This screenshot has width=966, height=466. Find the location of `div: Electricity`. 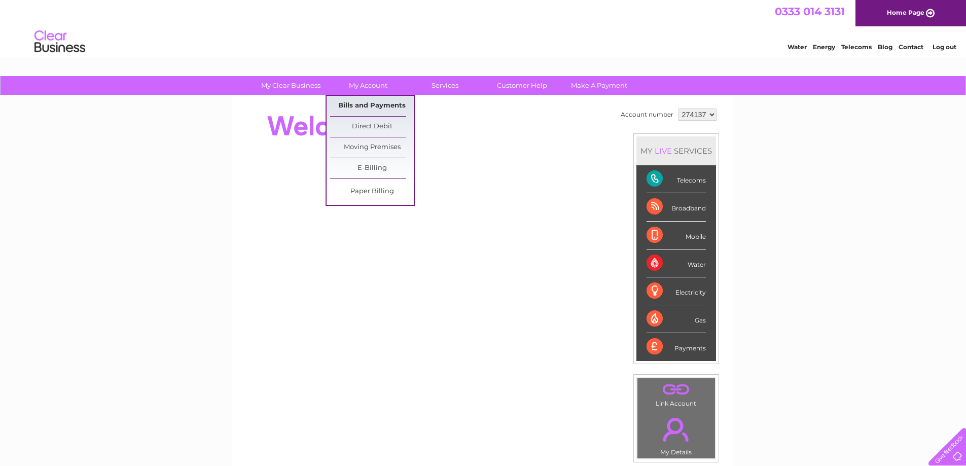

div: Electricity is located at coordinates (676, 291).